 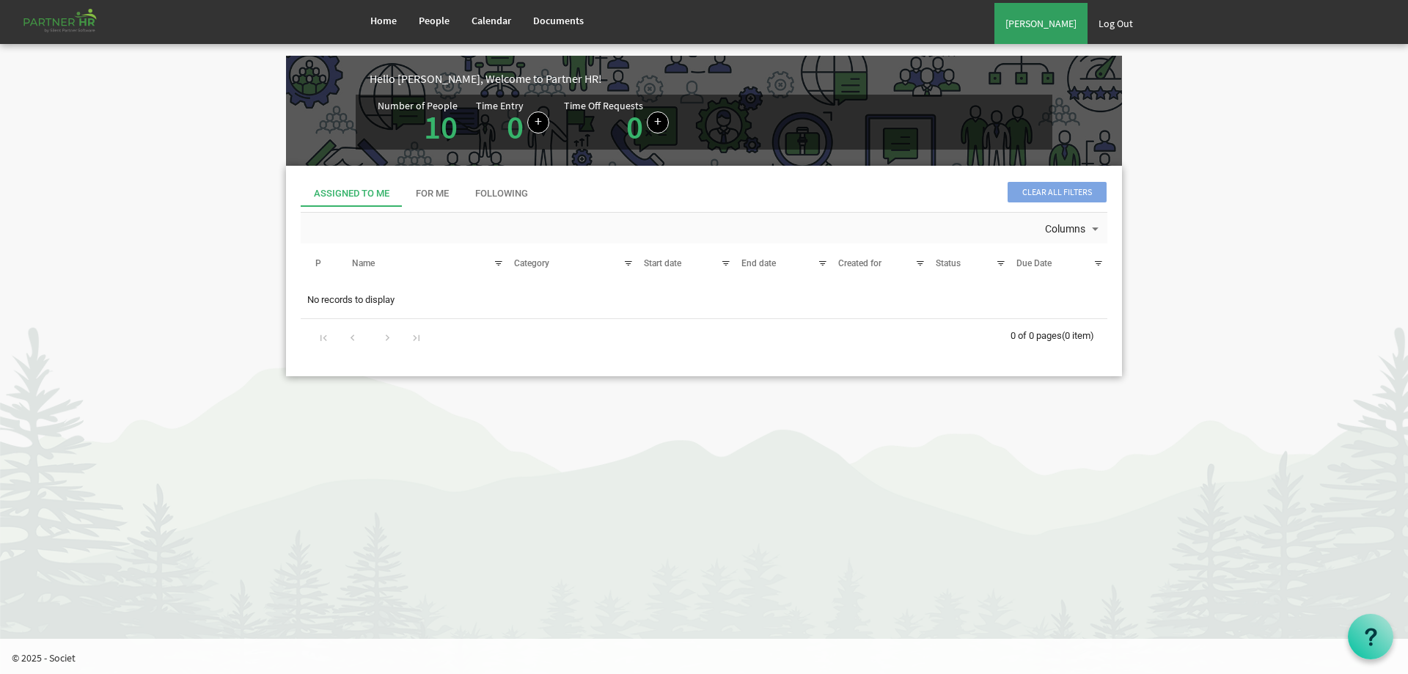 I want to click on div: Number of pending time-off requests, so click(x=623, y=122).